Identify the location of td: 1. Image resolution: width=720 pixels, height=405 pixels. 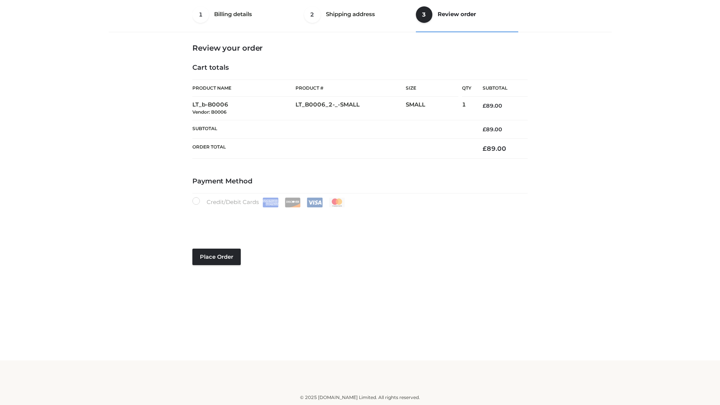
(466, 108).